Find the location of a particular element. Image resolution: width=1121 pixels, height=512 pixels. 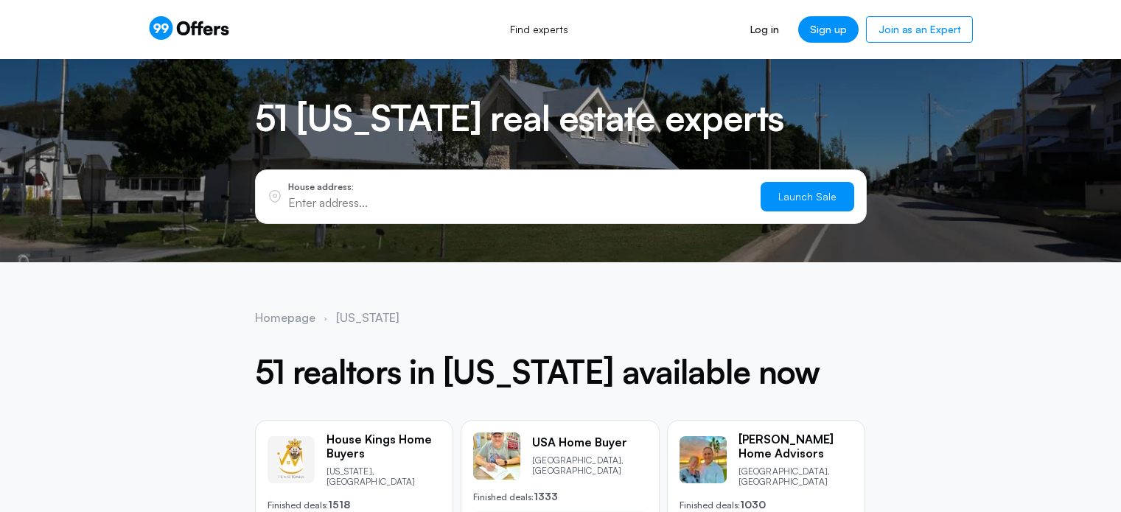

a: Find experts is located at coordinates (539, 29).